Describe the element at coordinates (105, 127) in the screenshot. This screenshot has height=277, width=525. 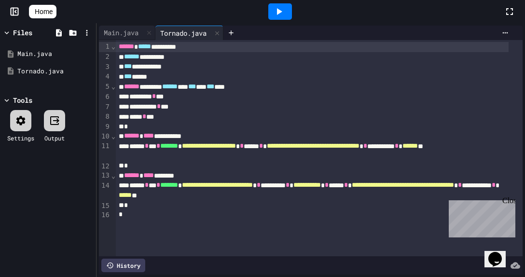
I see `div: 9` at that location.